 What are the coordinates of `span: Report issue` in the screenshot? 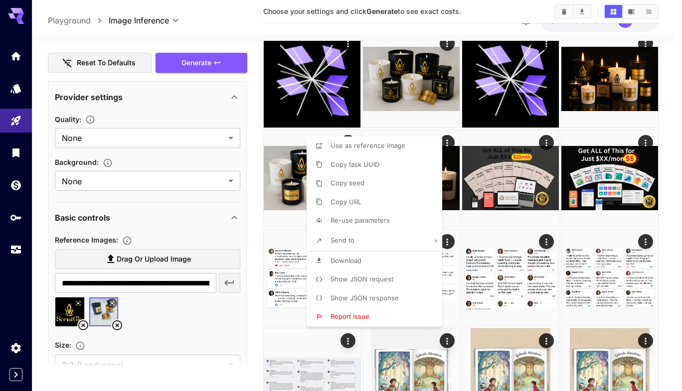 It's located at (350, 317).